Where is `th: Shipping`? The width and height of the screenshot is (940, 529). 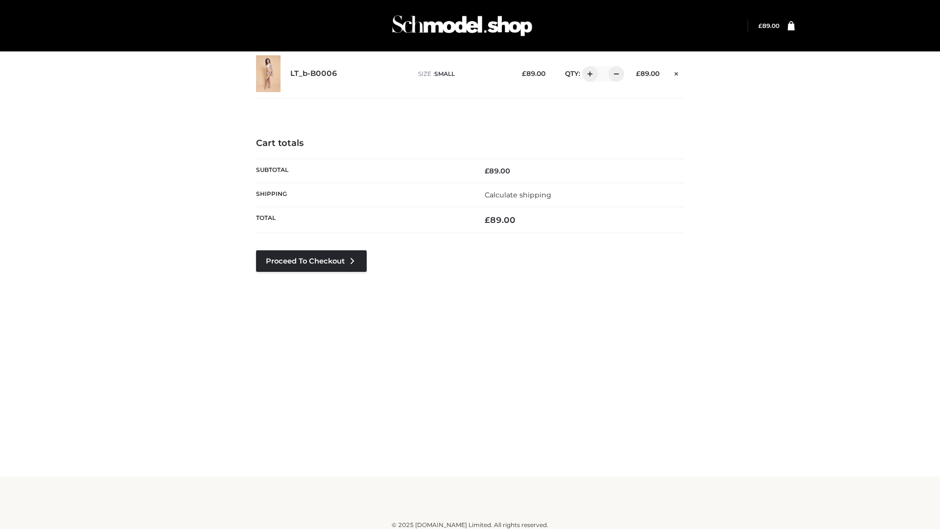 th: Shipping is located at coordinates (363, 194).